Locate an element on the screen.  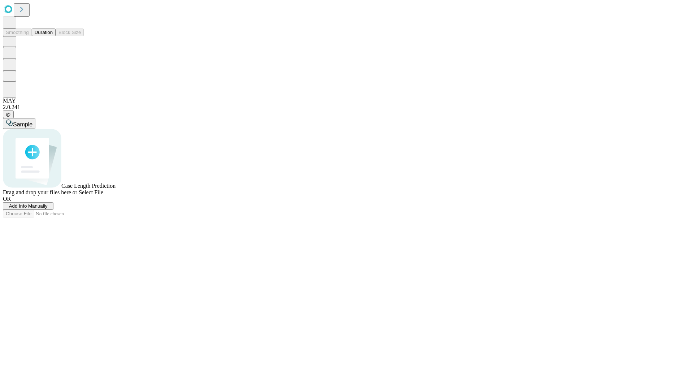
button: Block Size is located at coordinates (70, 32).